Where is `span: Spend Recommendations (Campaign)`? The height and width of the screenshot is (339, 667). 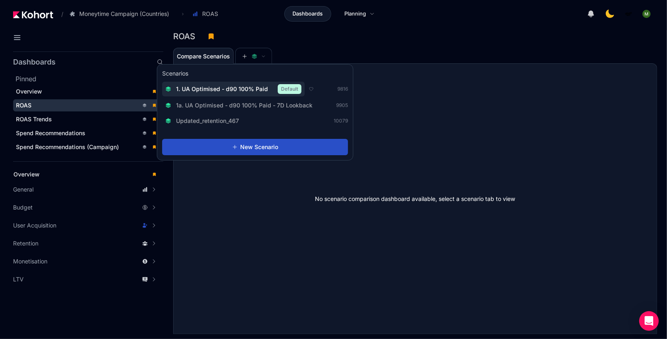
span: Spend Recommendations (Campaign) is located at coordinates (67, 147).